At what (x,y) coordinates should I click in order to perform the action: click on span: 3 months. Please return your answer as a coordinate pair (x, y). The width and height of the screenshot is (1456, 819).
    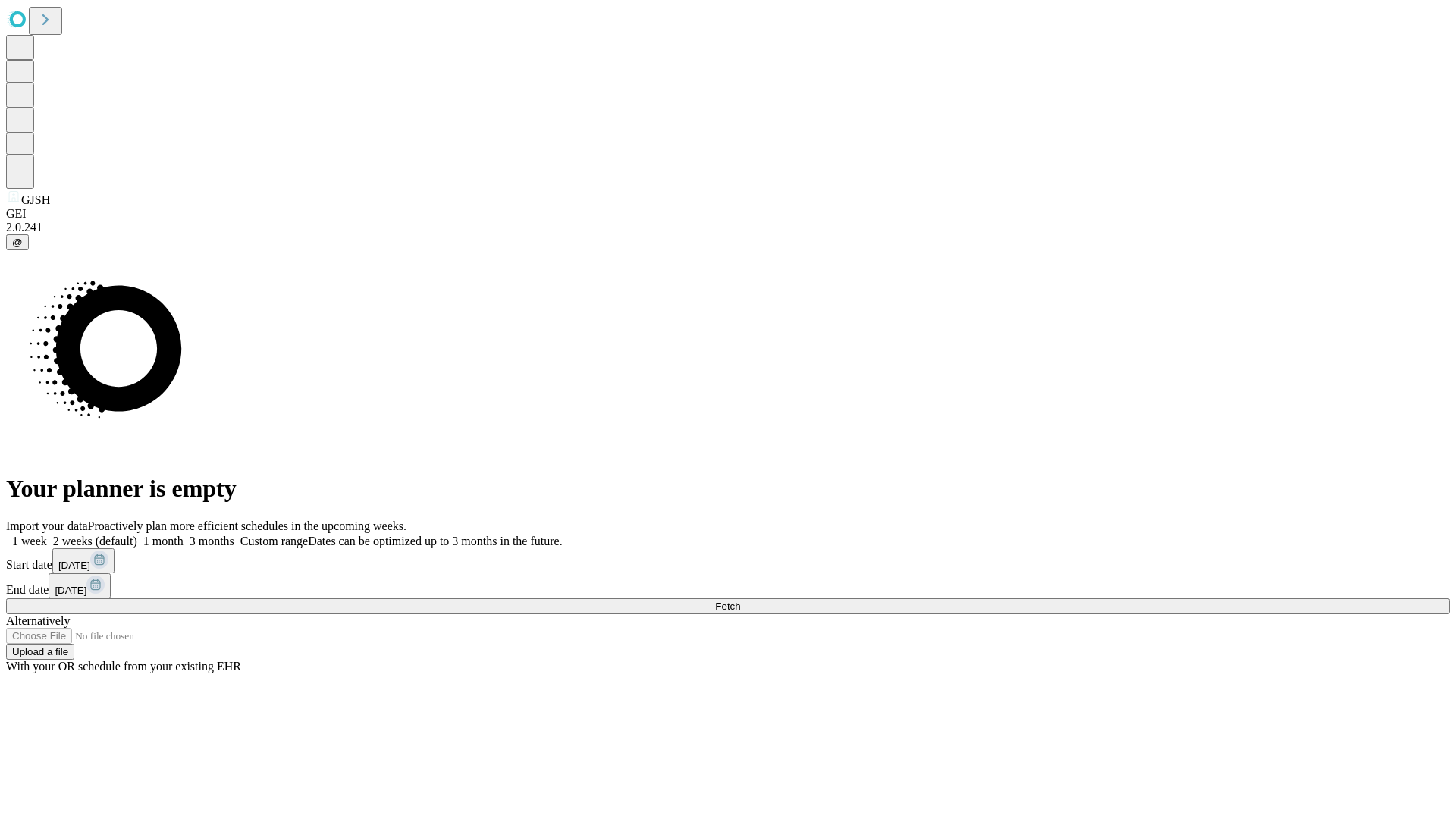
    Looking at the image, I should click on (211, 541).